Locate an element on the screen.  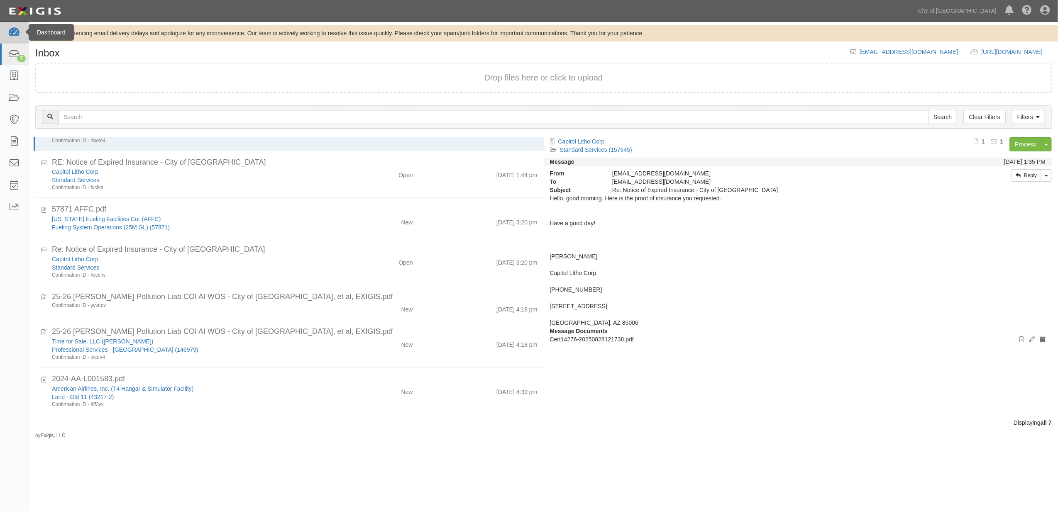
div: Confirmation ID - 9ff3yv is located at coordinates (191, 405).